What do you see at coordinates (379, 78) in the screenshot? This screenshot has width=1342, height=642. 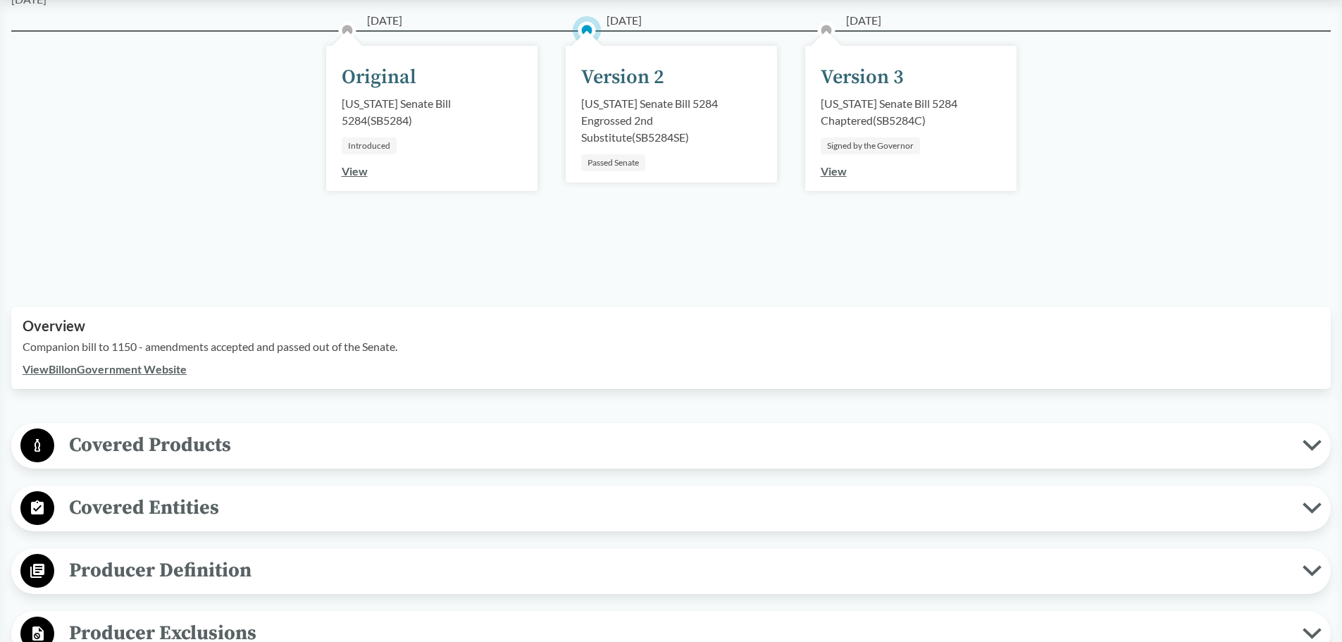 I see `div: Original` at bounding box center [379, 78].